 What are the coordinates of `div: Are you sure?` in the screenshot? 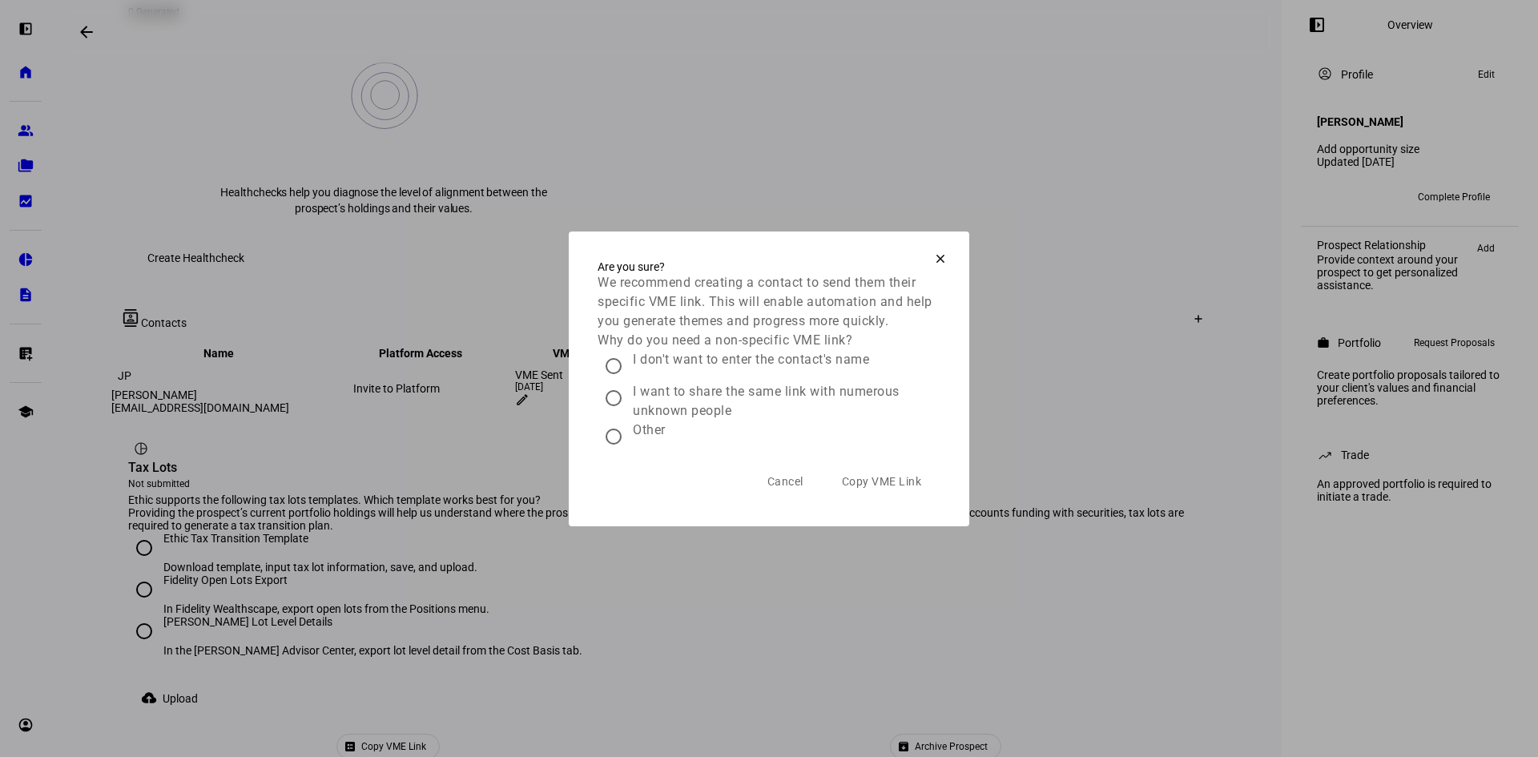 It's located at (769, 267).